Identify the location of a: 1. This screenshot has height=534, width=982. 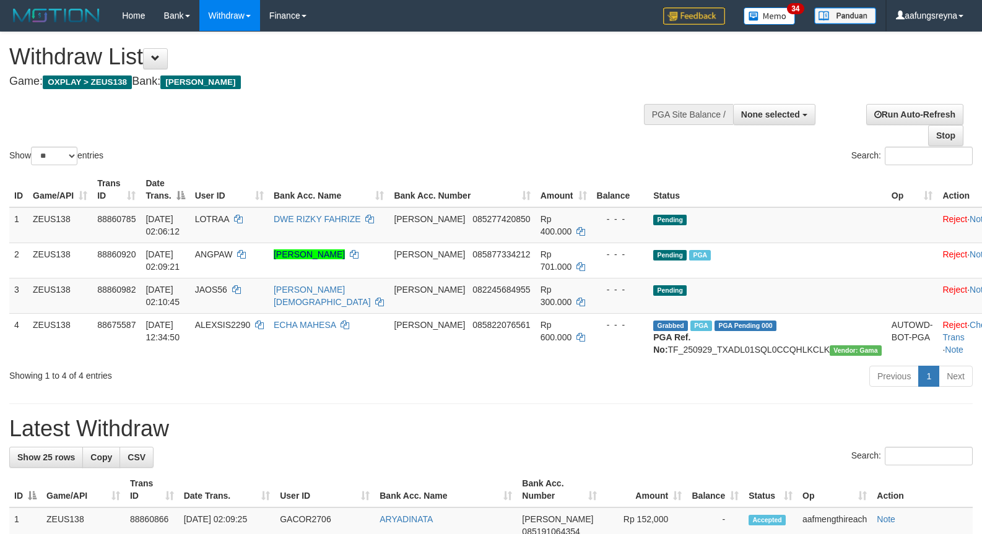
(929, 376).